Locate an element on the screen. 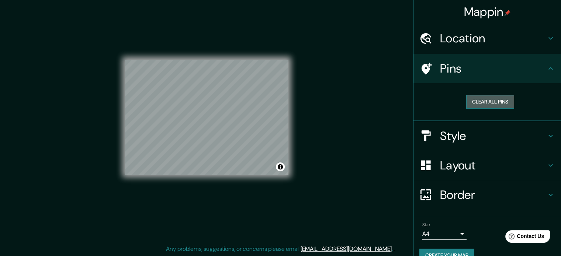 Image resolution: width=561 pixels, height=256 pixels. div: Border is located at coordinates (487, 195).